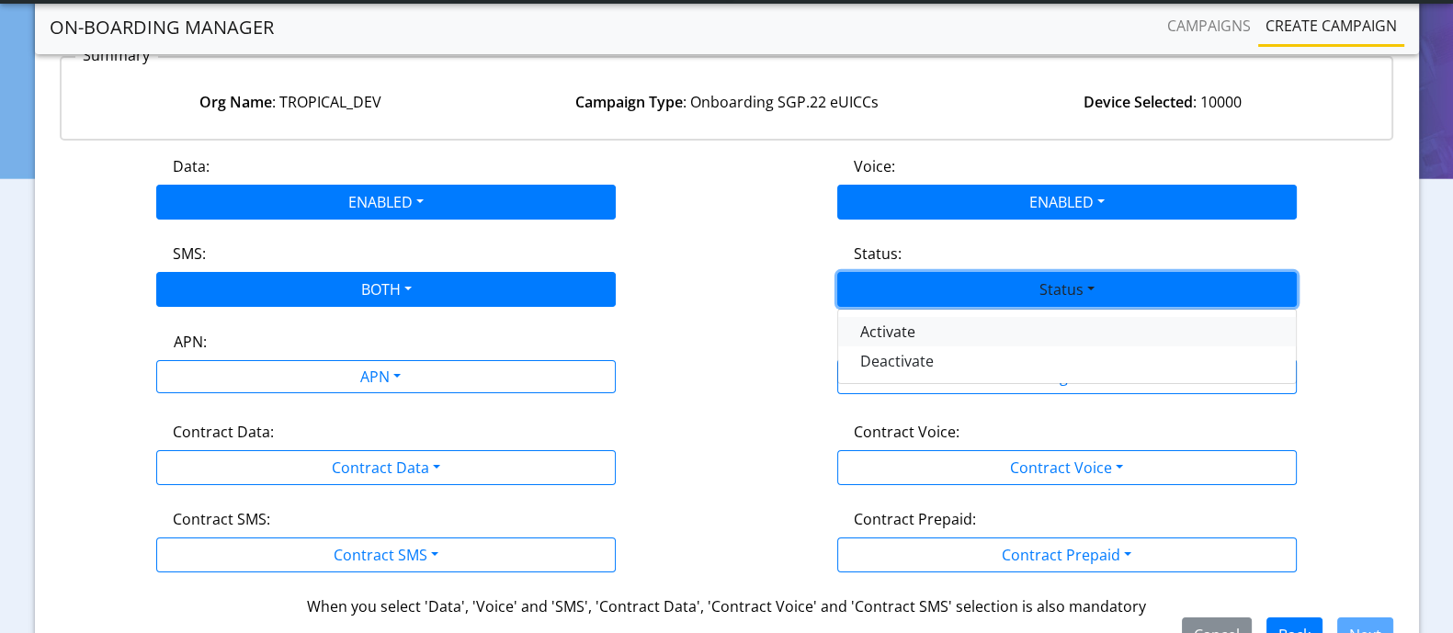 This screenshot has width=1453, height=633. Describe the element at coordinates (189, 254) in the screenshot. I see `label: SMS:` at that location.